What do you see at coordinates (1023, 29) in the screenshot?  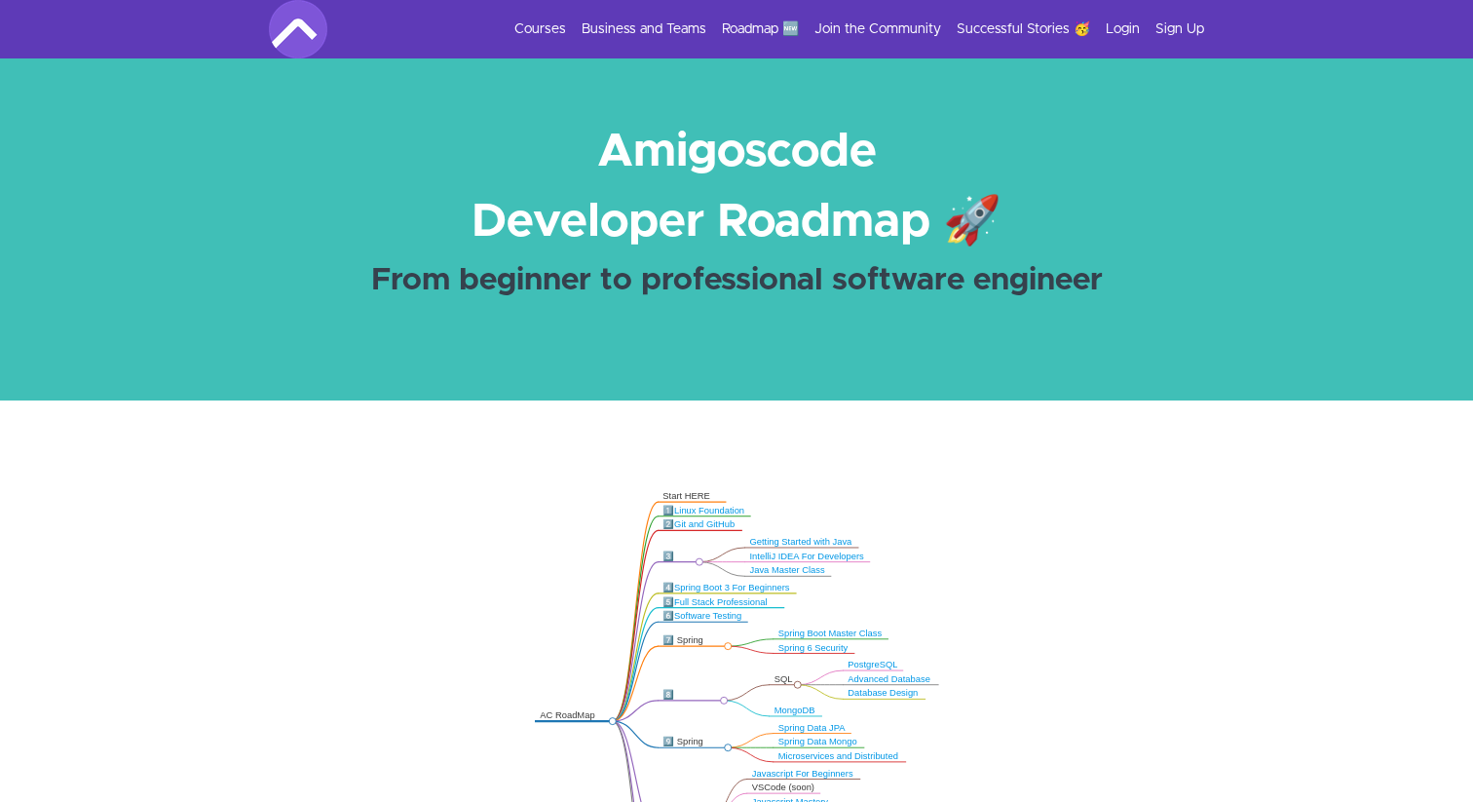 I see `a: Successful Stories 🥳` at bounding box center [1023, 29].